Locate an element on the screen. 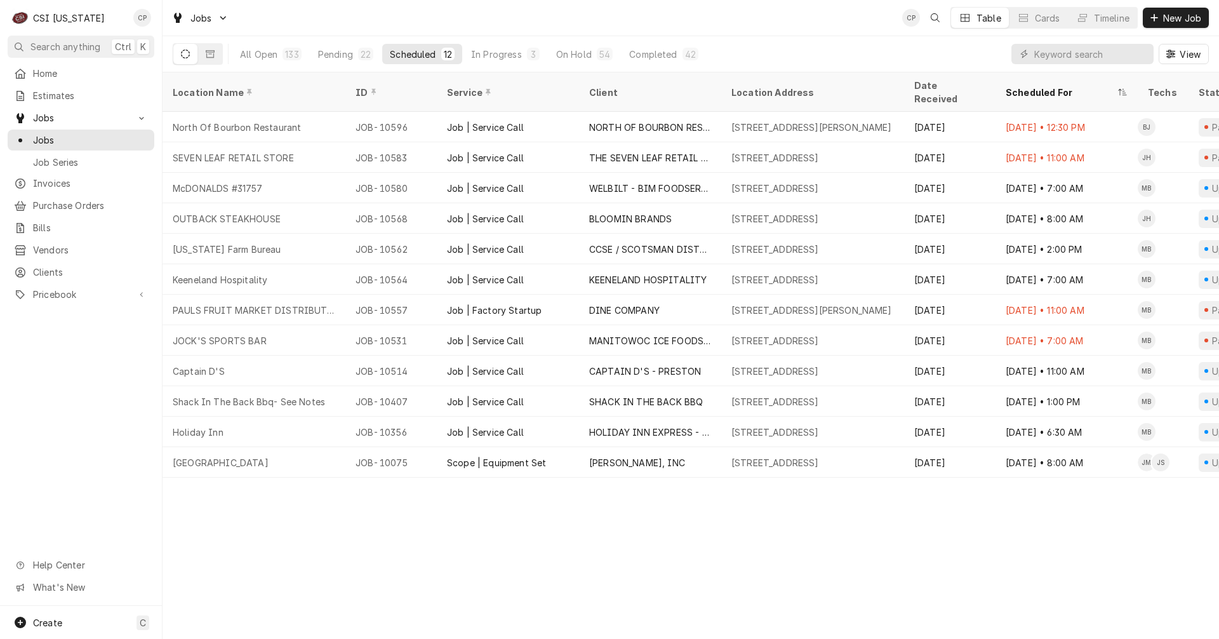  div: Craig Pierce's Avatar is located at coordinates (142, 18).